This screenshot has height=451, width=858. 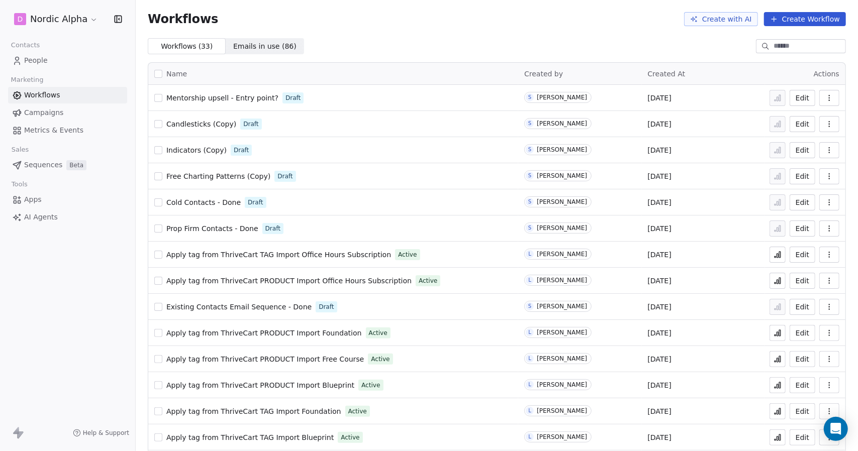 I want to click on button: DNordic Alpha, so click(x=56, y=19).